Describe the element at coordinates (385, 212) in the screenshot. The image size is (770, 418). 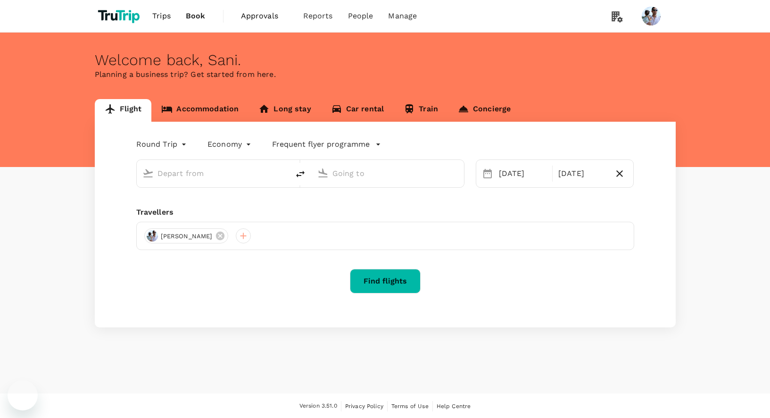
I see `div: Travellers` at that location.